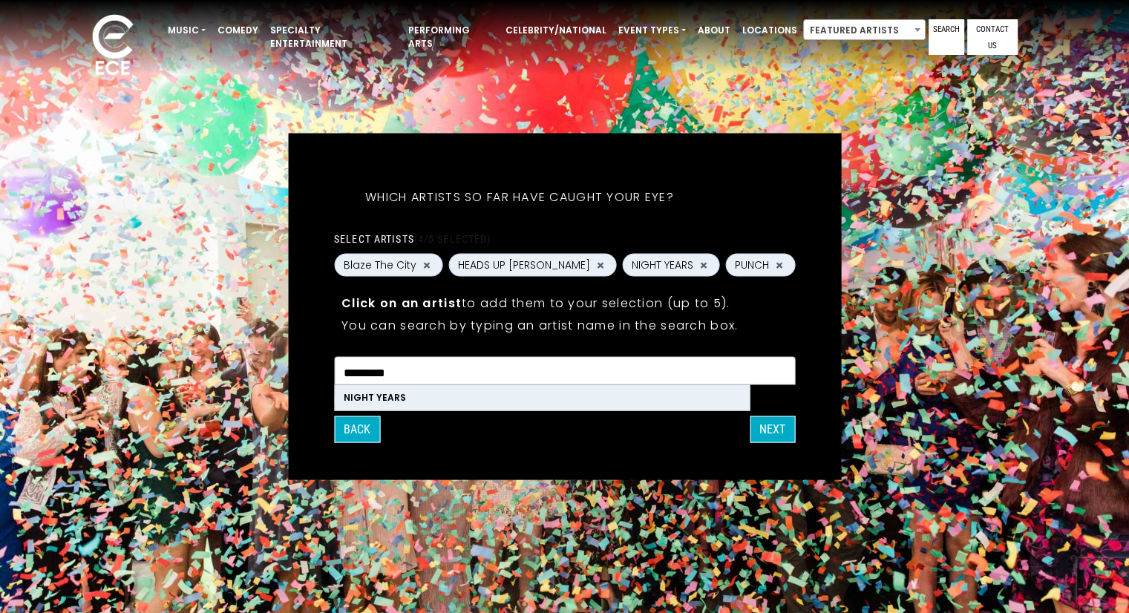  Describe the element at coordinates (113, 46) in the screenshot. I see `img: ece_new_logo_whitev2-1.png` at that location.